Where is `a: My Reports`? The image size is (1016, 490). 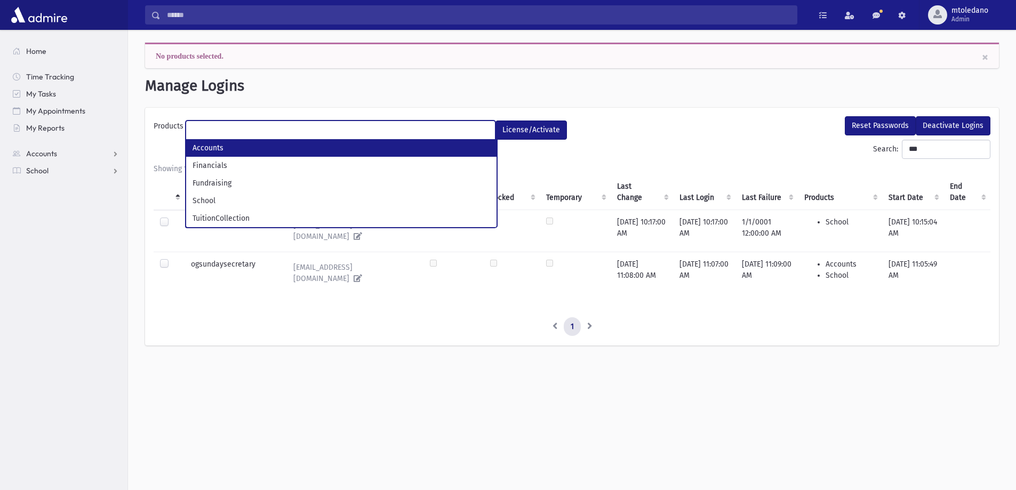
a: My Reports is located at coordinates (66, 128).